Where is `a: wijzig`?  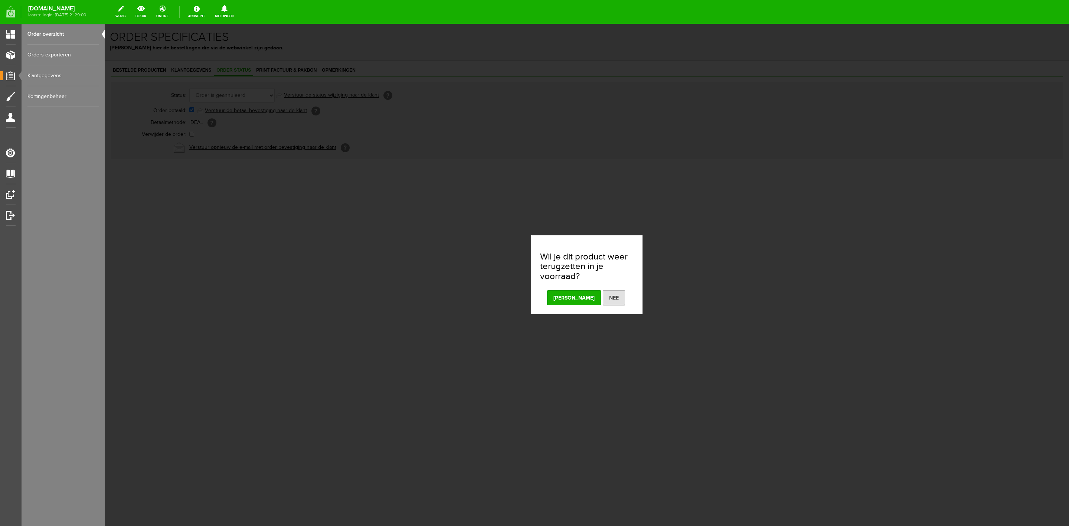
a: wijzig is located at coordinates (120, 12).